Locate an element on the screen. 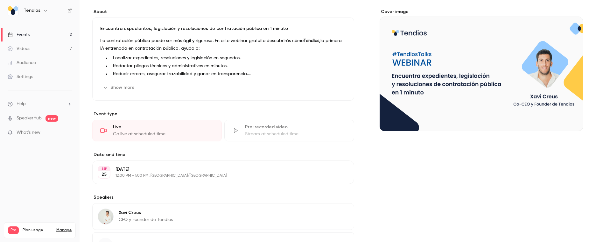 This screenshot has width=596, height=242. li: Localizar expedientes, resoluciones y legislación en segundos. is located at coordinates (228, 58).